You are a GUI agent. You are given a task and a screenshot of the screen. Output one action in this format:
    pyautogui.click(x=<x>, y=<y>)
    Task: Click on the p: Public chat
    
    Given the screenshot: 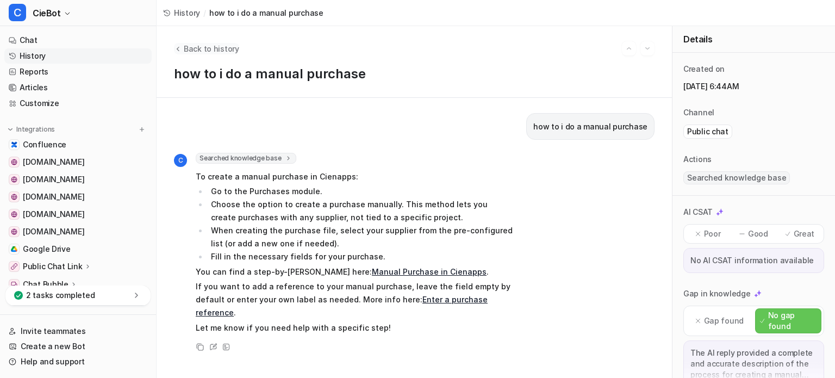 What is the action you would take?
    pyautogui.click(x=708, y=132)
    